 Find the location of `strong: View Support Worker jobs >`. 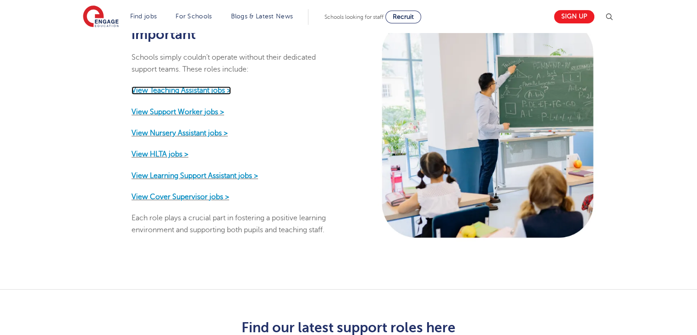

strong: View Support Worker jobs > is located at coordinates (178, 112).